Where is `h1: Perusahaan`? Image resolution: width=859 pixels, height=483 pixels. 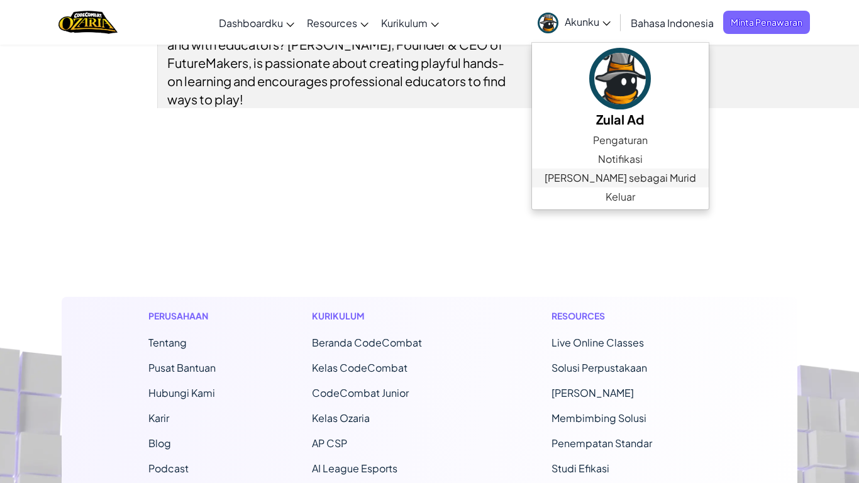 h1: Perusahaan is located at coordinates (182, 316).